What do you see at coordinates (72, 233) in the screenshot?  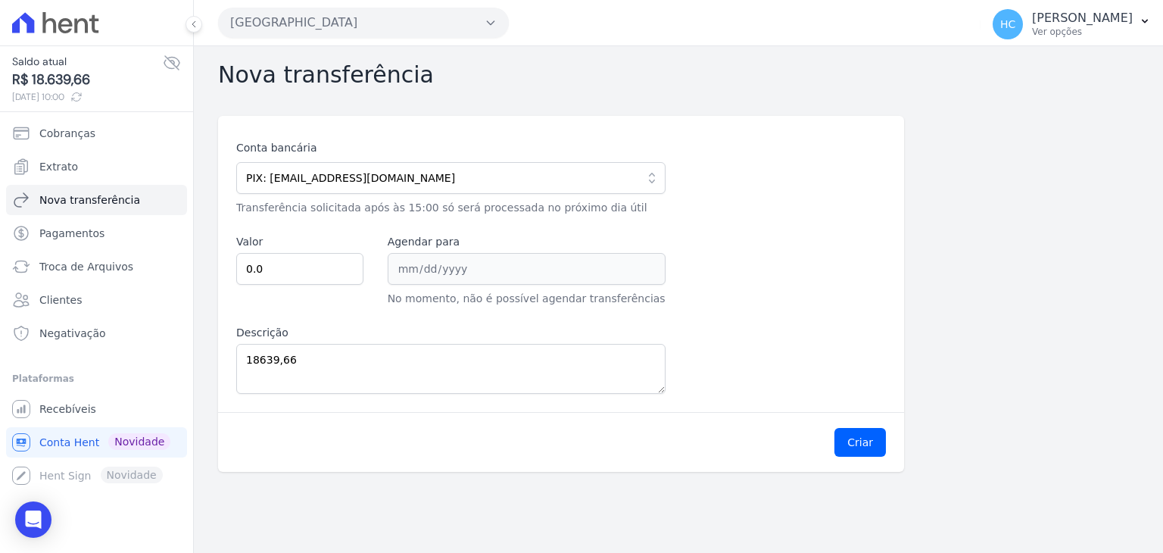 I see `span: Pagamentos` at bounding box center [72, 233].